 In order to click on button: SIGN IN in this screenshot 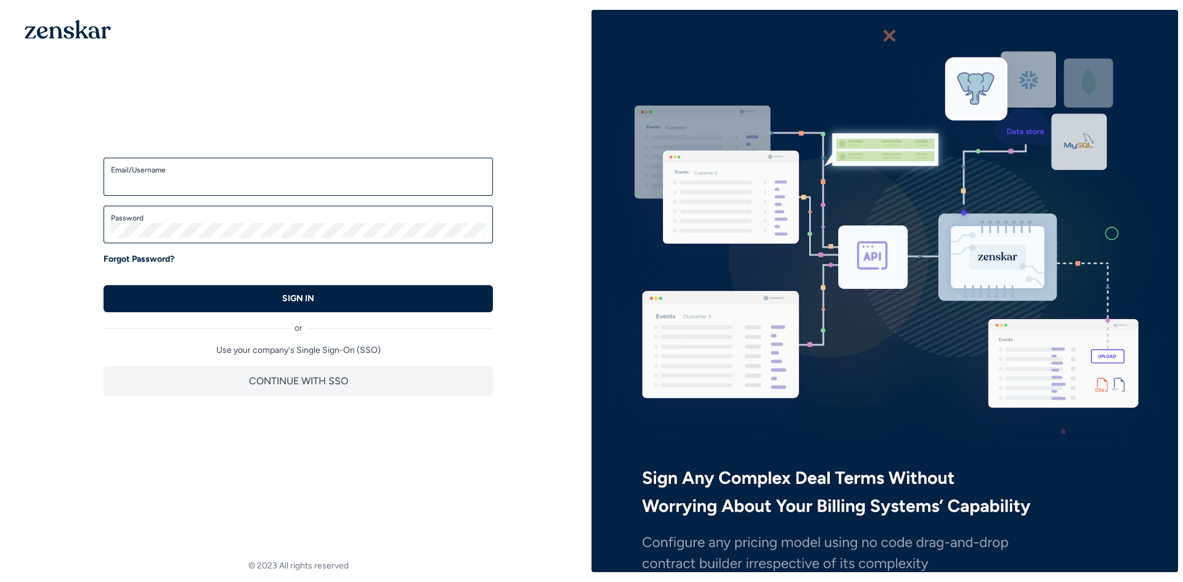, I will do `click(298, 299)`.